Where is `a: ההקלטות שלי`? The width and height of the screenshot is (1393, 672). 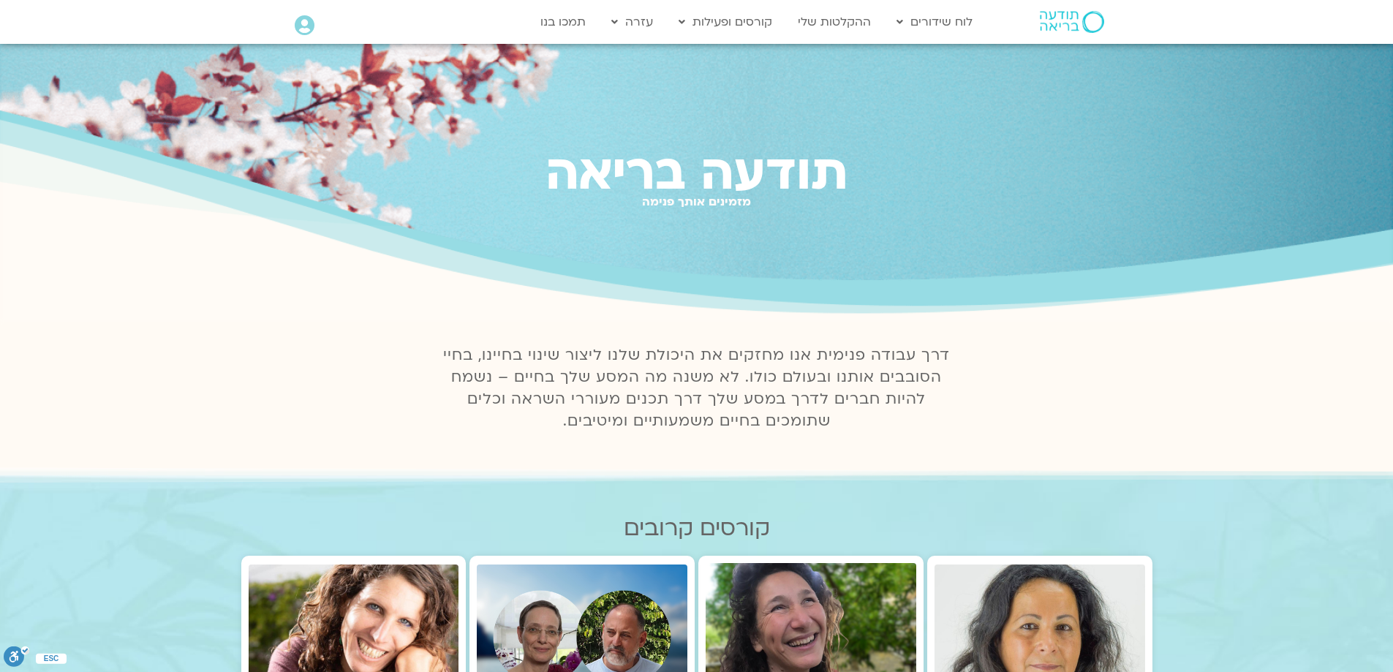 a: ההקלטות שלי is located at coordinates (834, 22).